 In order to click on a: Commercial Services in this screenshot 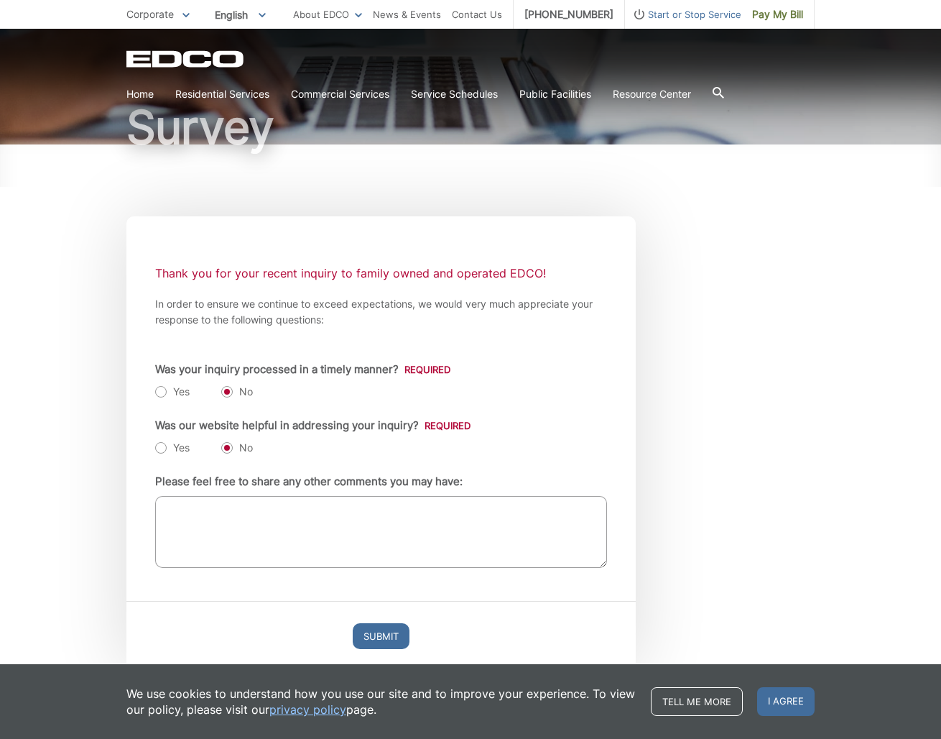, I will do `click(340, 94)`.